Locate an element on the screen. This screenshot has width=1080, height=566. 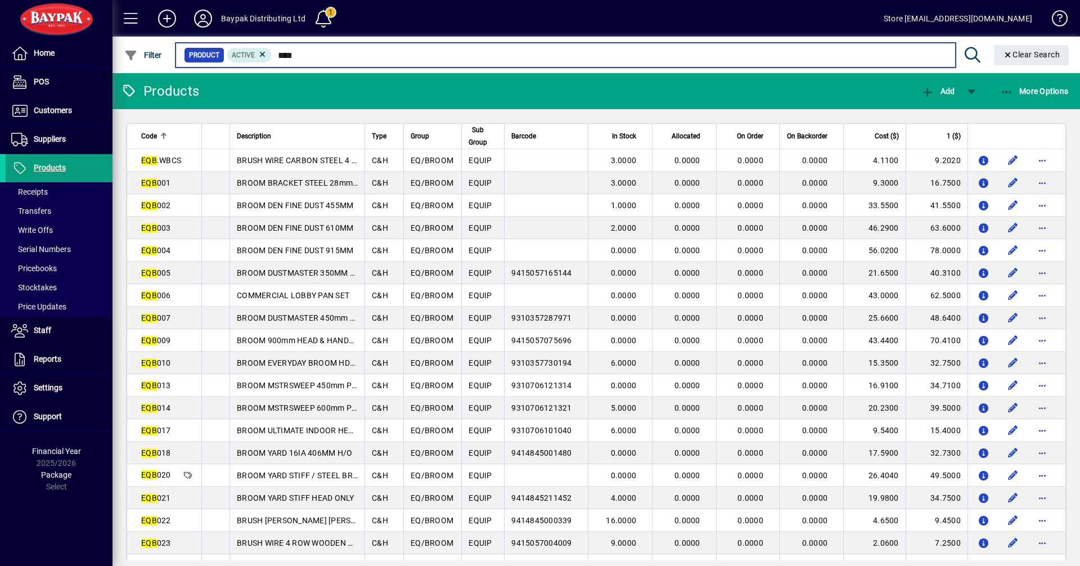
div: Allocated is located at coordinates (685, 136).